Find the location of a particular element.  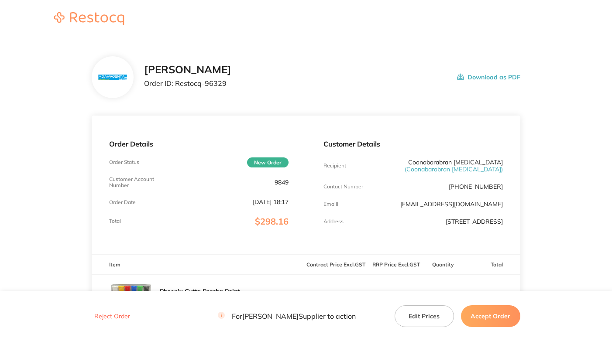

p: Order Date is located at coordinates (122, 203).